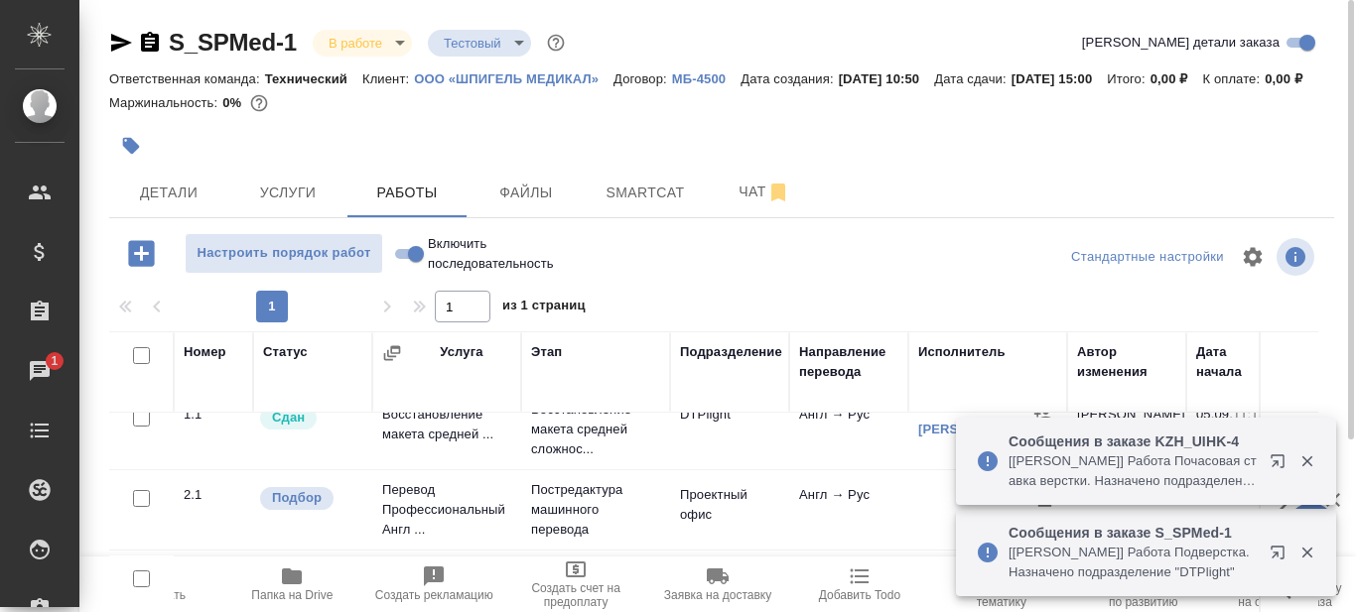  What do you see at coordinates (1128, 78) in the screenshot?
I see `p: Итого:` at bounding box center [1128, 78].